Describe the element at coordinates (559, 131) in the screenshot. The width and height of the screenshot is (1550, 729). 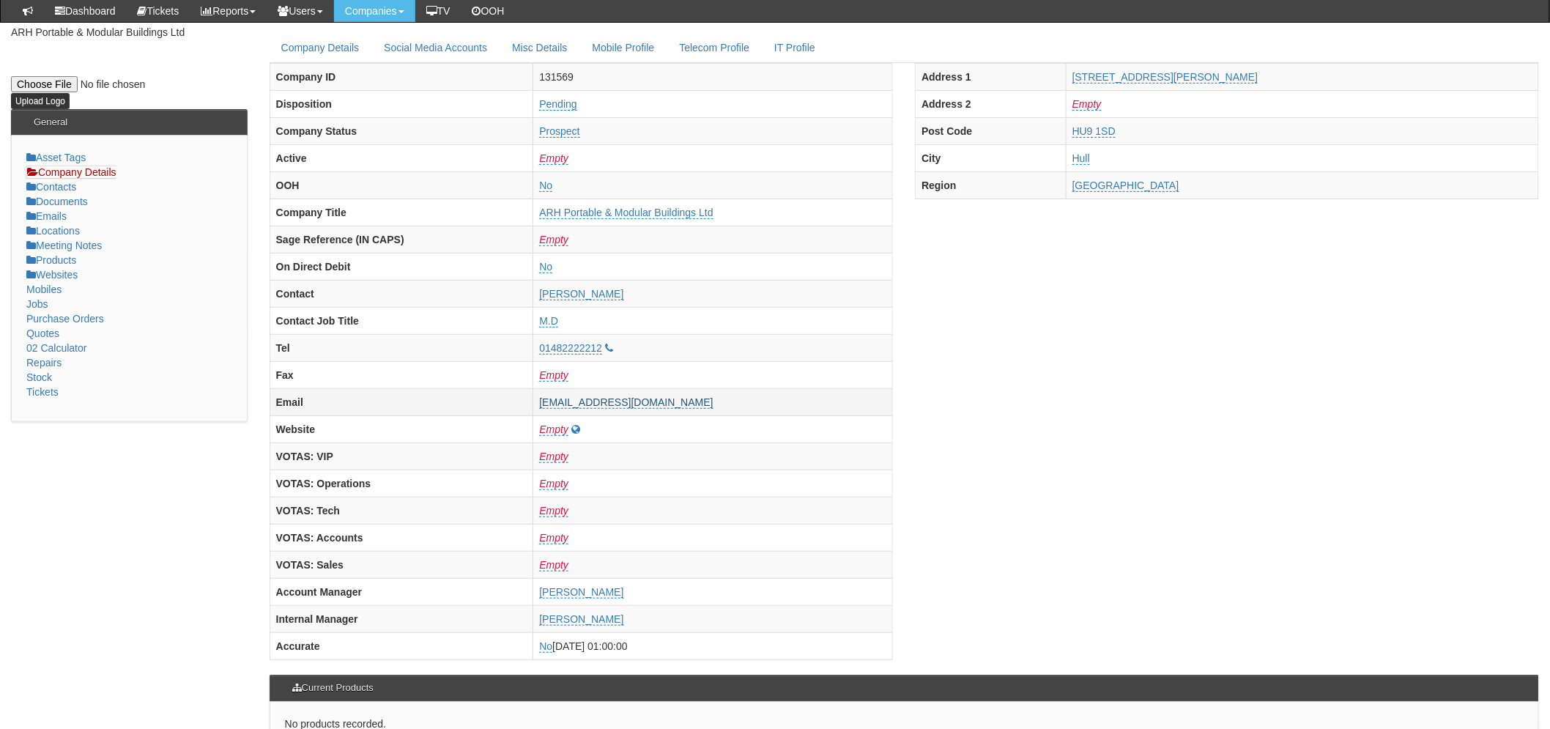
I see `a: Prospect` at that location.